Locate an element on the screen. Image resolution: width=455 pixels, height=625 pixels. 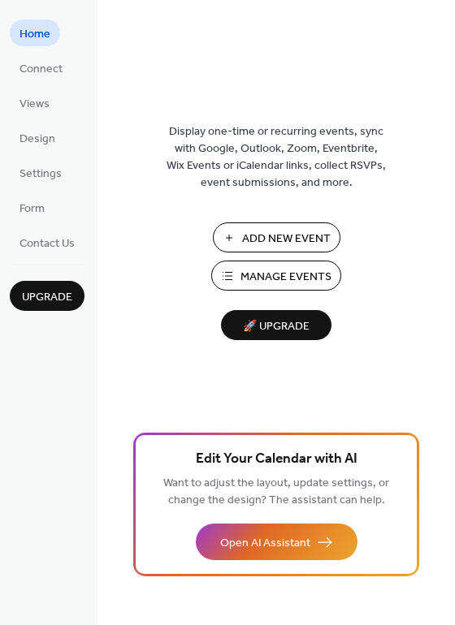
button: Manage Events is located at coordinates (276, 275).